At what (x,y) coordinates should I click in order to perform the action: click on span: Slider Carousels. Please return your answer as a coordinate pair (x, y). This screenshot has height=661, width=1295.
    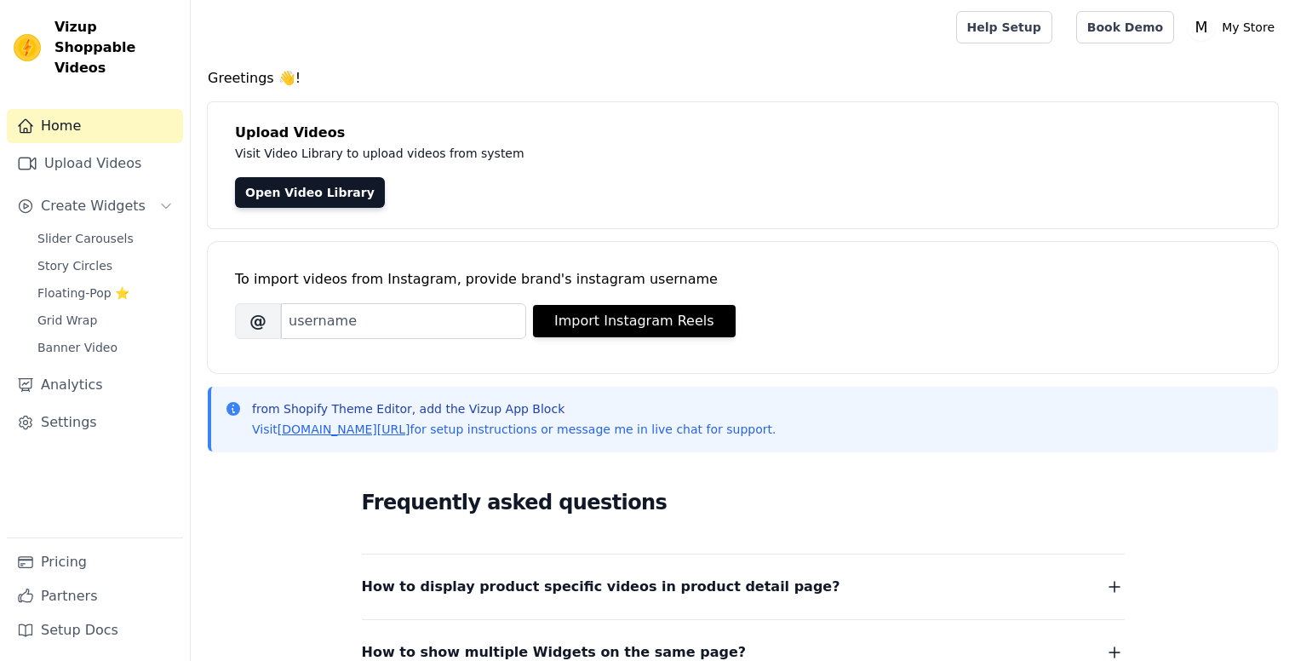
    Looking at the image, I should click on (85, 238).